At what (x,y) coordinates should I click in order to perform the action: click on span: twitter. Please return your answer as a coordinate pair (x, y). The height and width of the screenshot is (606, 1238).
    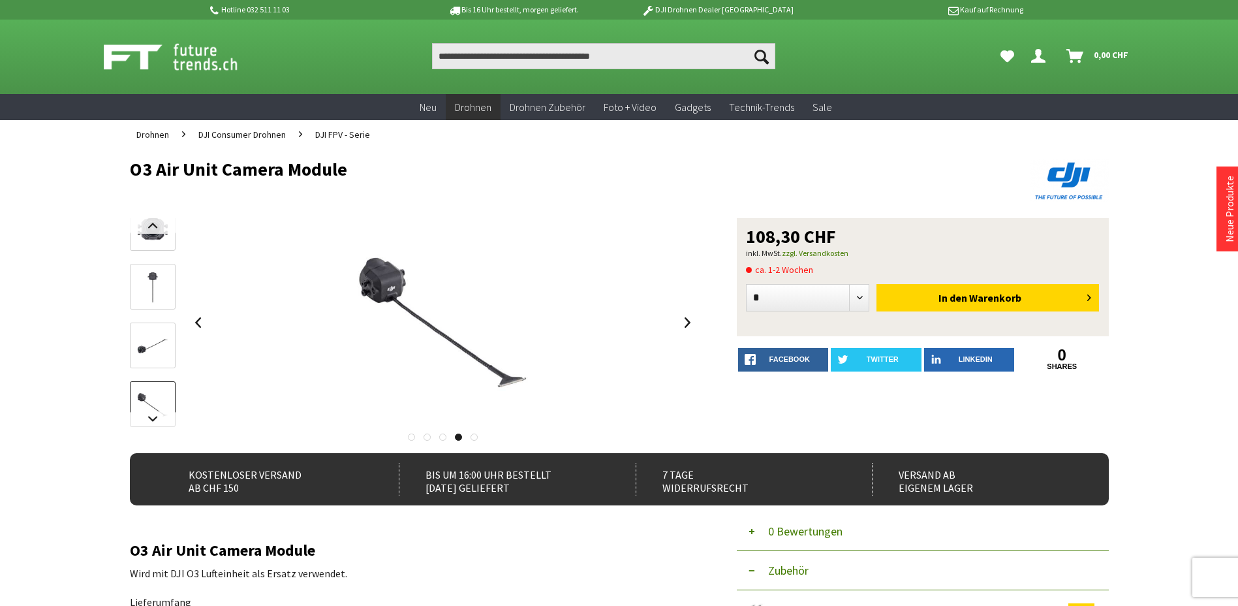
    Looking at the image, I should click on (883, 359).